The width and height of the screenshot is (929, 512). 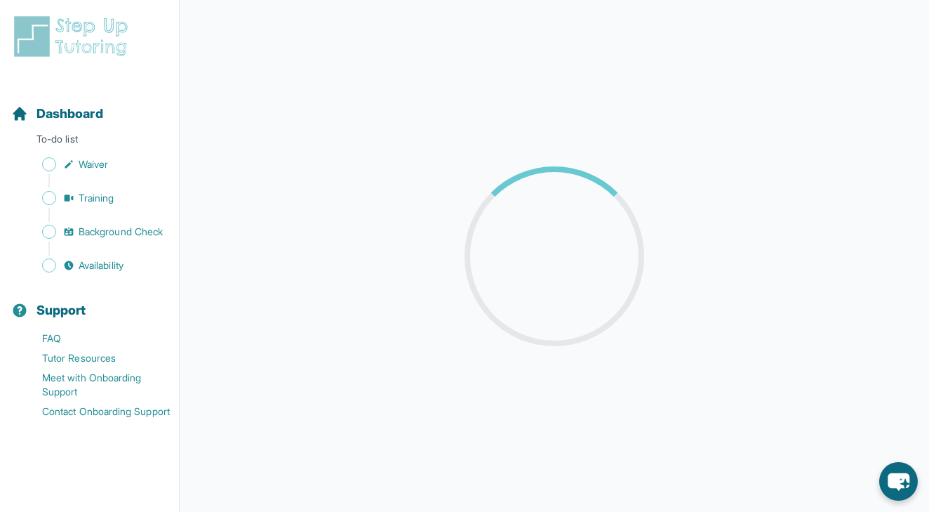 I want to click on button: chat-button, so click(x=898, y=481).